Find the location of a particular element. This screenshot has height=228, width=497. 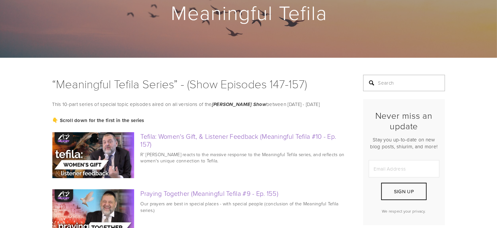

img: Tefila: Women's Gift, &amp; Listener Feedback (Meaningful Tefila #10 - Ep. 157) is located at coordinates (93, 155).